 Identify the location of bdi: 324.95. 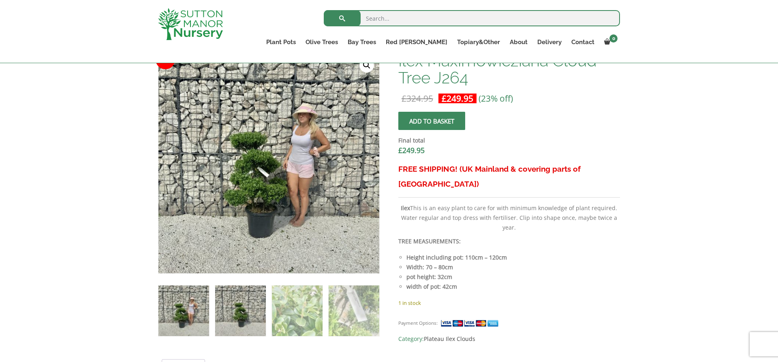
(417, 98).